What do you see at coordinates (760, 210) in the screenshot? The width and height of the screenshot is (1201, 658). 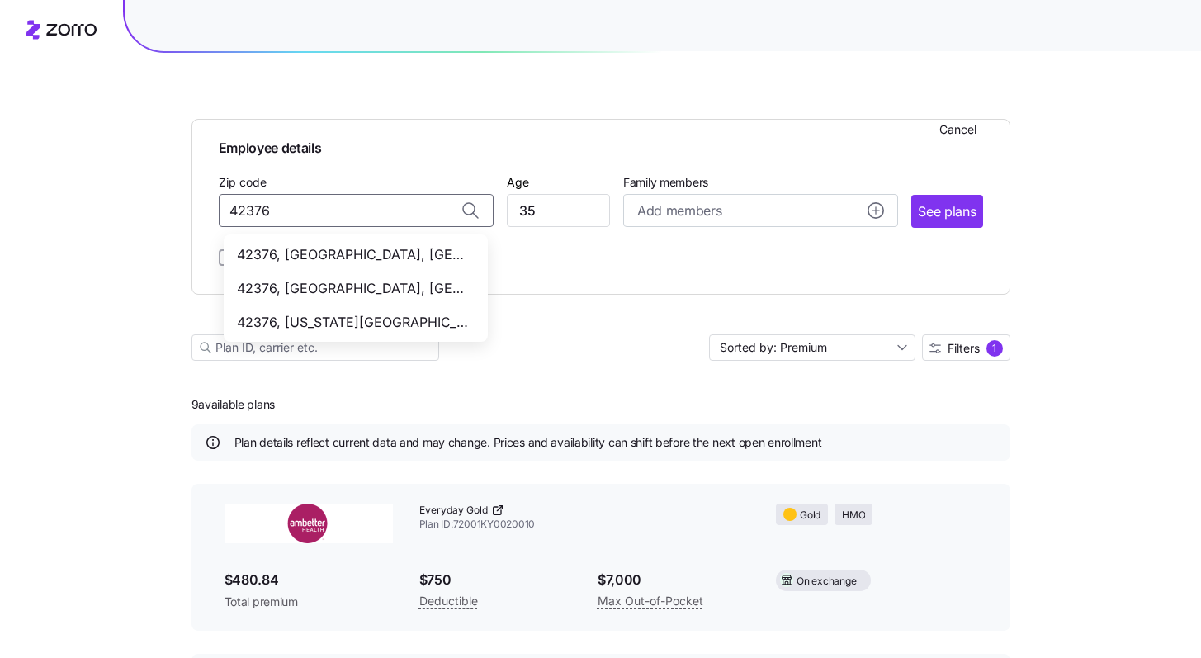 I see `button: Add membersadd icon` at bounding box center [760, 210].